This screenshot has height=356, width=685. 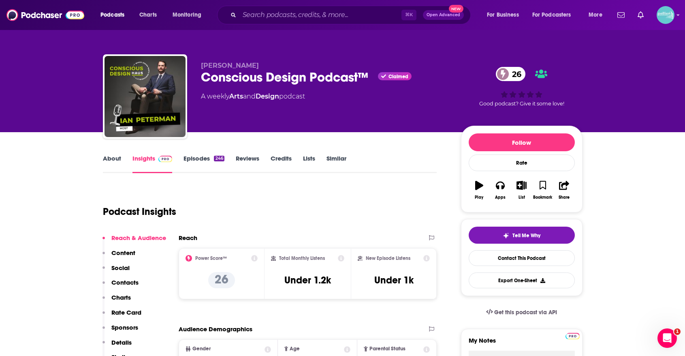 What do you see at coordinates (45, 15) in the screenshot?
I see `img: Podchaser - Follow, Share and Rate Podcasts` at bounding box center [45, 15].